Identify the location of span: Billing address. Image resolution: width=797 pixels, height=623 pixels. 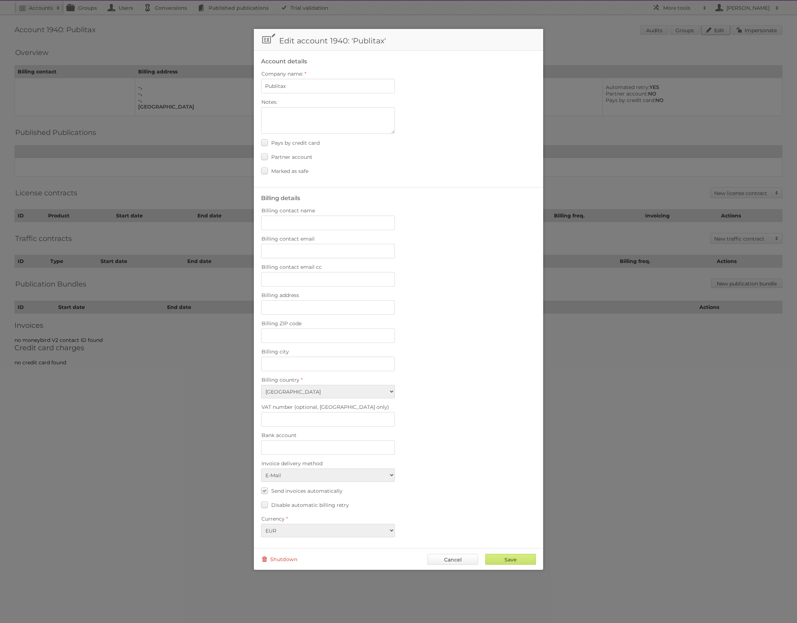
(280, 295).